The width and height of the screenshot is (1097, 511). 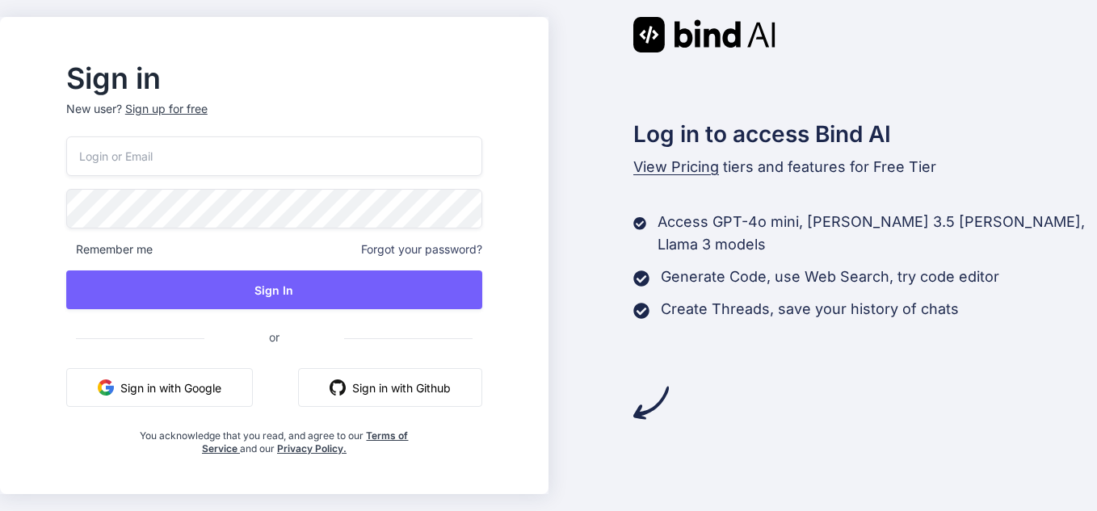 I want to click on p: Create Threads, save your history of chats, so click(x=809, y=309).